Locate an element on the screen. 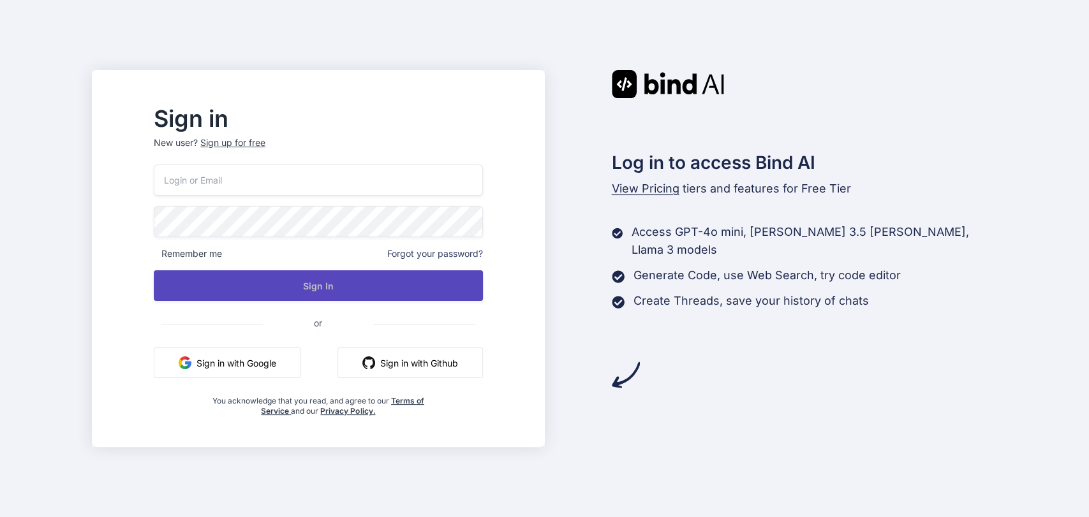 Image resolution: width=1089 pixels, height=517 pixels. h2: Log in to access Bind AI is located at coordinates (804, 163).